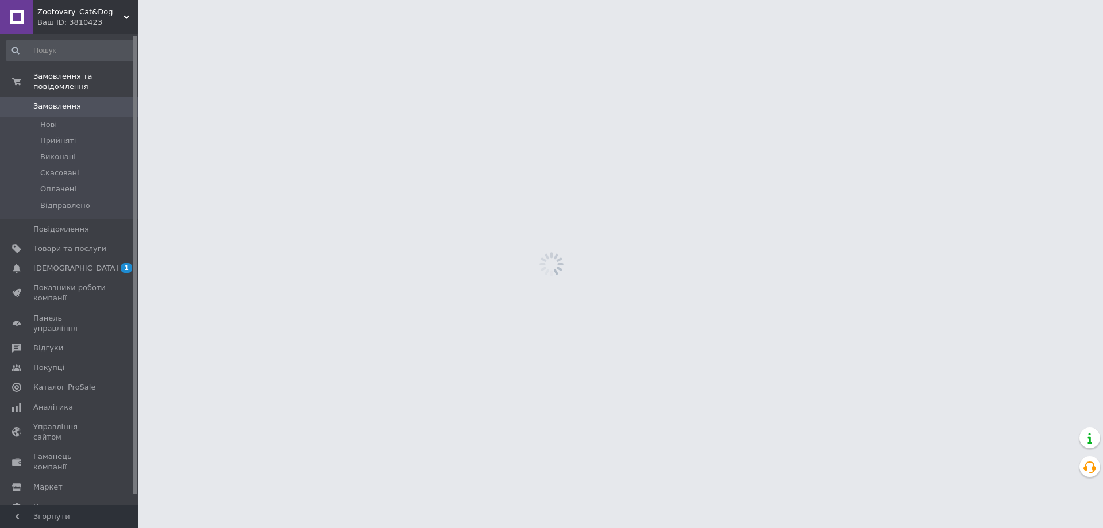 The height and width of the screenshot is (528, 1103). I want to click on span: Відгуки, so click(48, 348).